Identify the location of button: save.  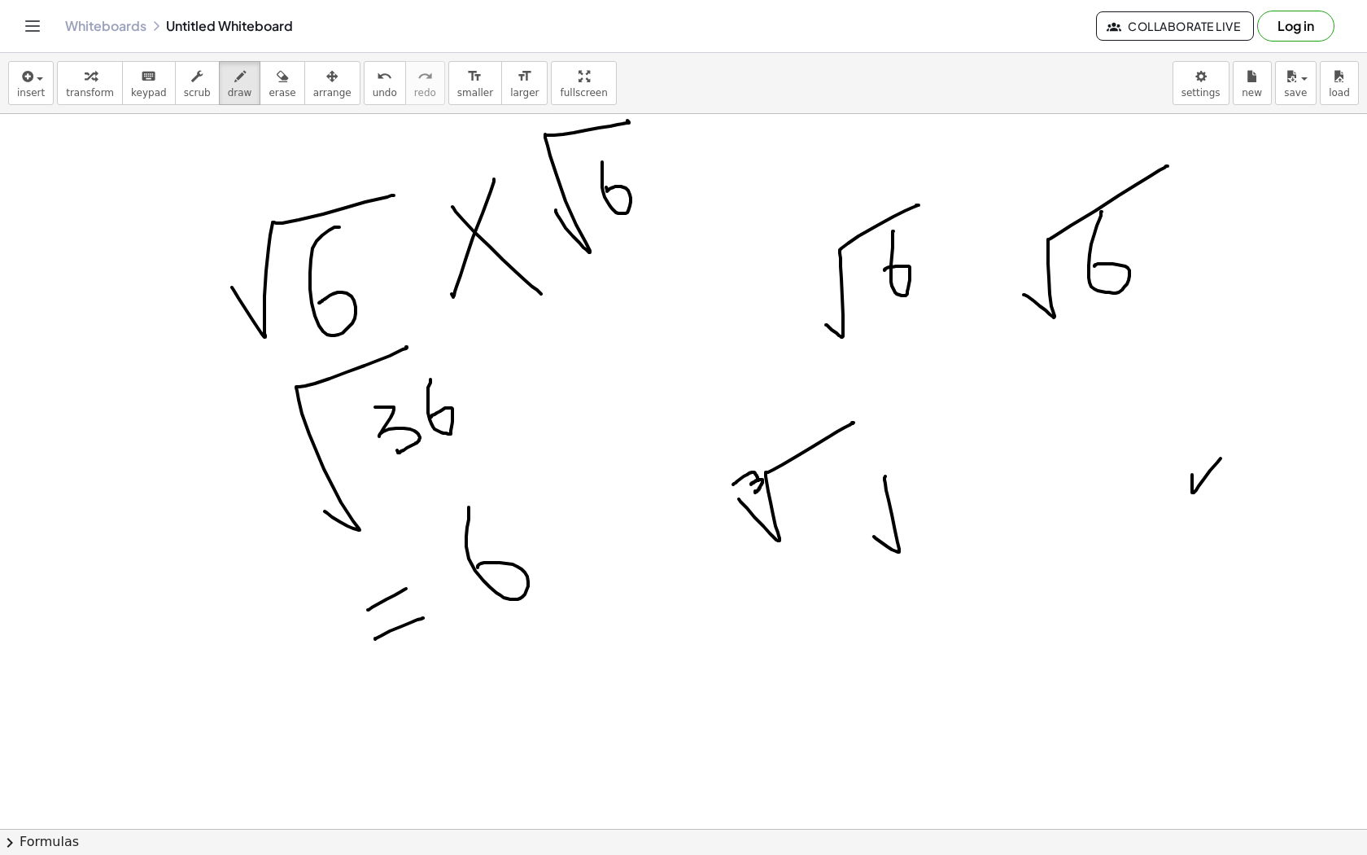
(1296, 83).